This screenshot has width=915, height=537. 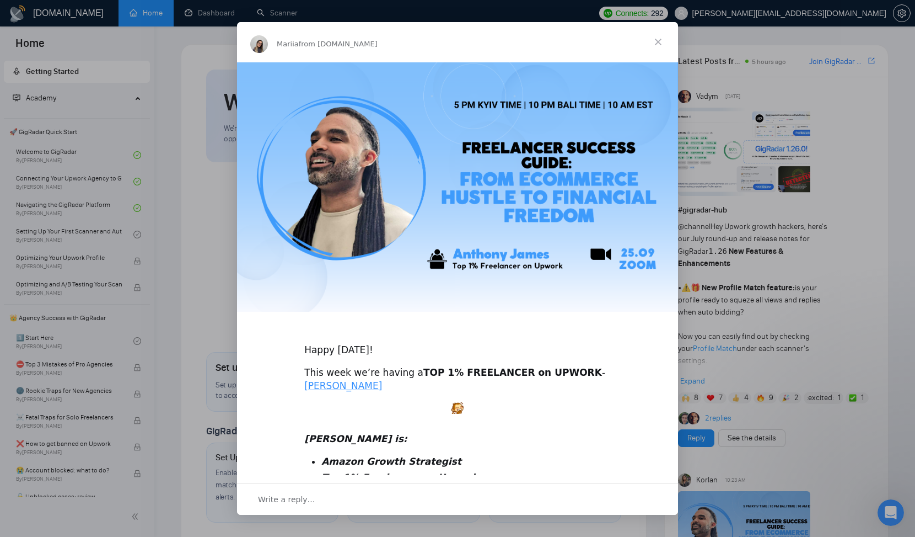 What do you see at coordinates (287, 499) in the screenshot?
I see `span: Write a reply…` at bounding box center [287, 499].